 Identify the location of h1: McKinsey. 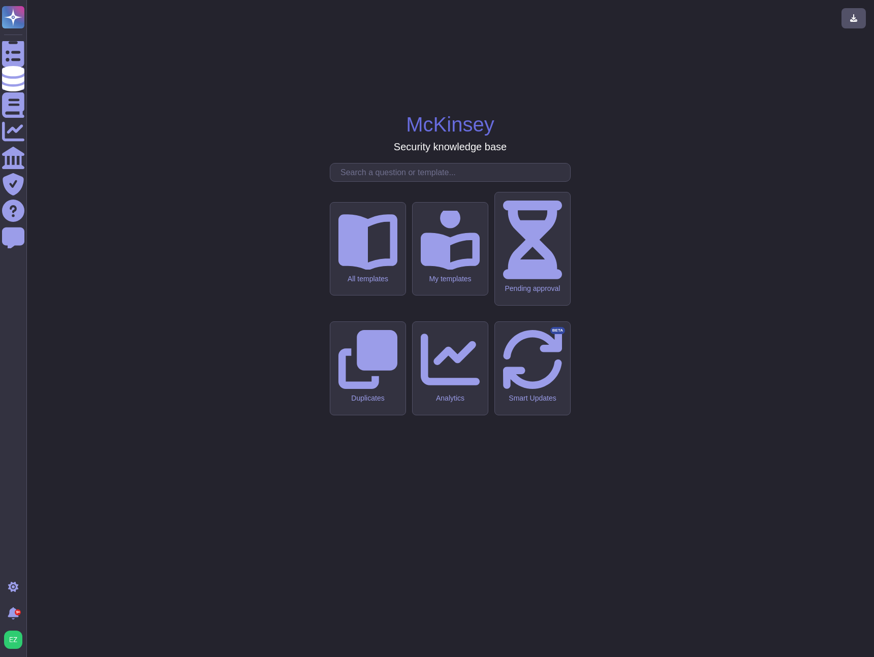
(450, 124).